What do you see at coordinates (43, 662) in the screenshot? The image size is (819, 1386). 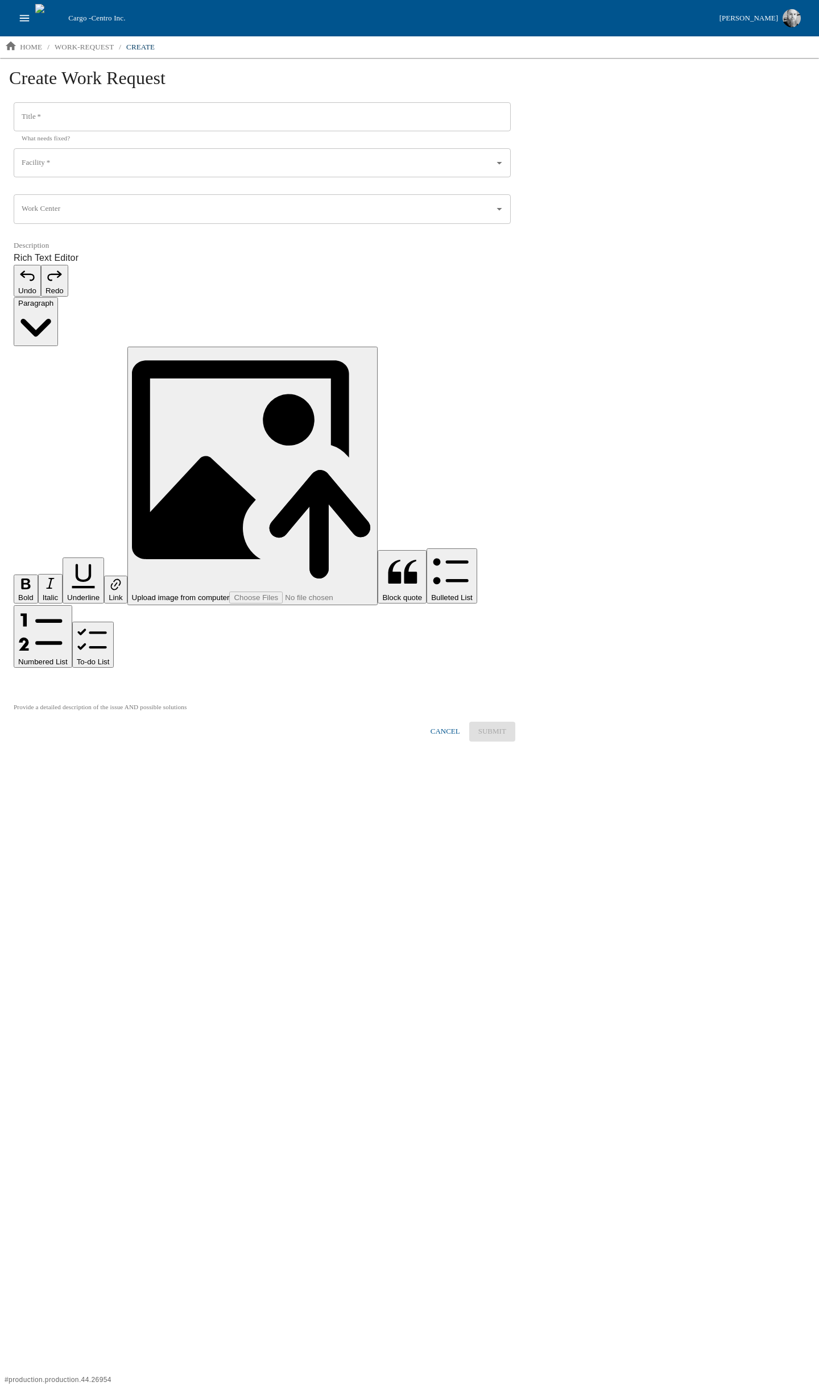 I see `span: Numbered List` at bounding box center [43, 662].